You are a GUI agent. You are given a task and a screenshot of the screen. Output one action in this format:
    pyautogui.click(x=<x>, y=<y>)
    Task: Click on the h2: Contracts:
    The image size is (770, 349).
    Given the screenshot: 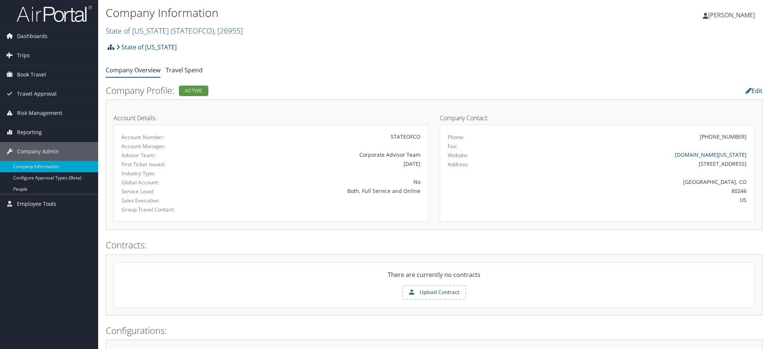 What is the action you would take?
    pyautogui.click(x=434, y=245)
    